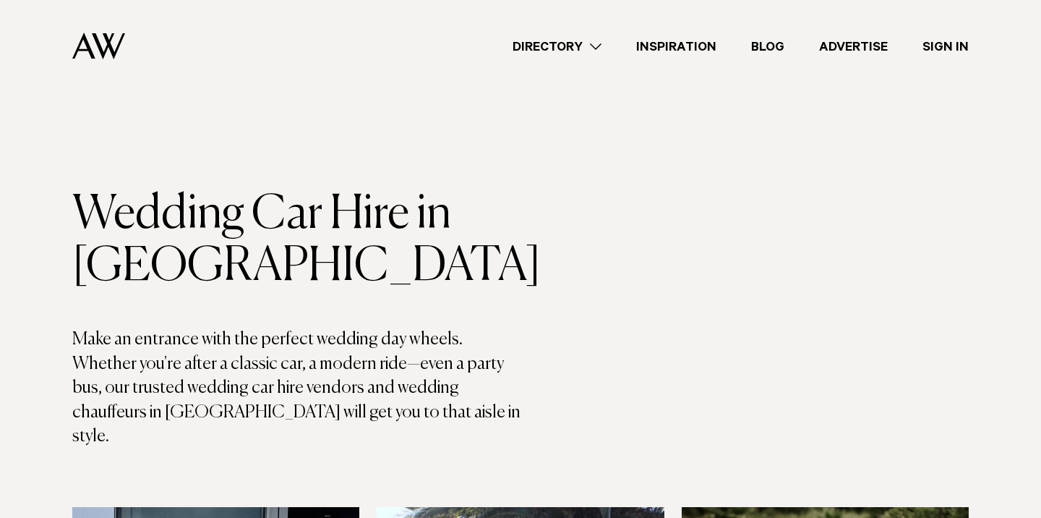  What do you see at coordinates (296, 388) in the screenshot?
I see `p: Make an entrance with the perfect wedding day wheels. Whether you're after a classic car, a moder...` at bounding box center [296, 388].